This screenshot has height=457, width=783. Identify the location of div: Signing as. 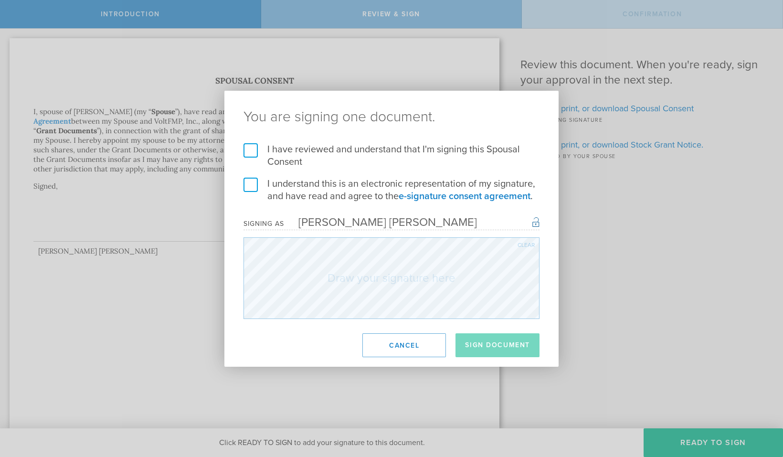
(263, 223).